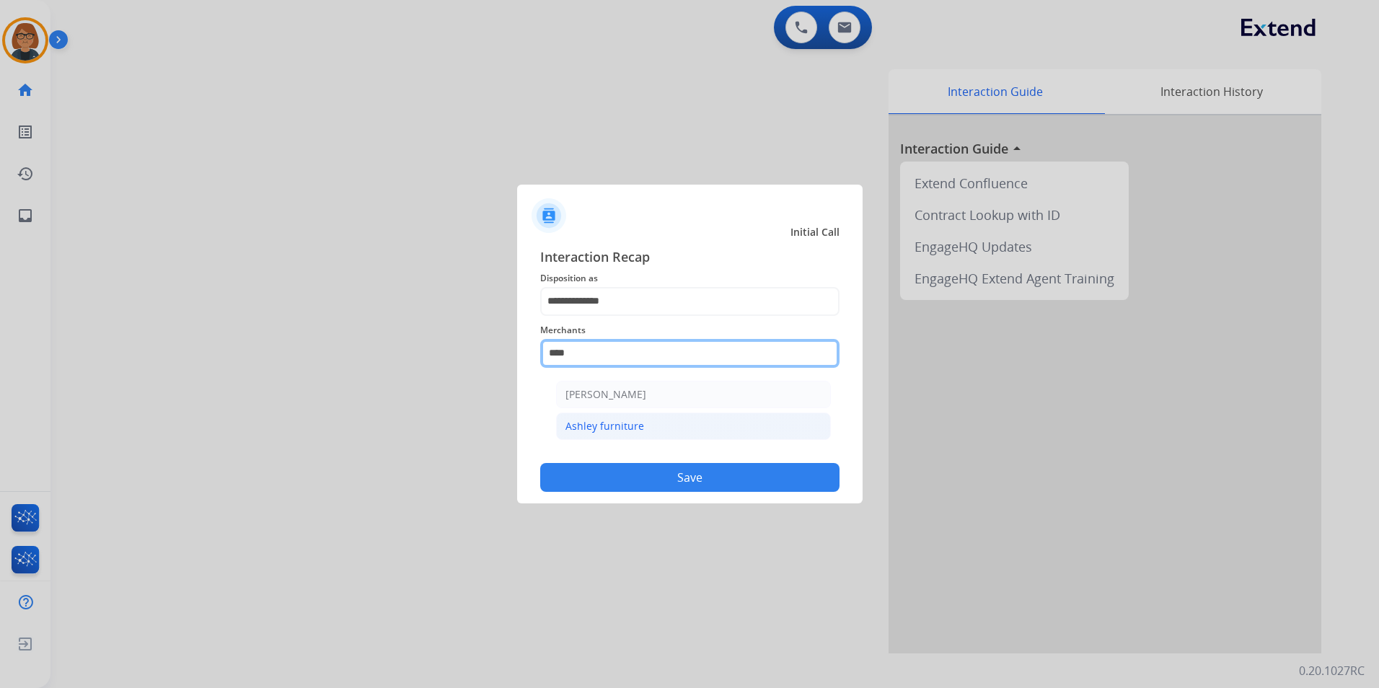 The image size is (1379, 688). Describe the element at coordinates (690, 278) in the screenshot. I see `span: Disposition as` at that location.